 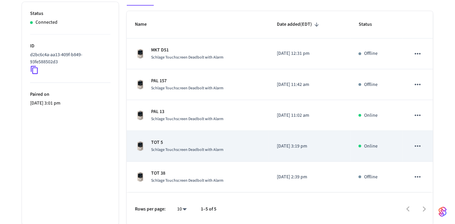 I want to click on p: 1–5 of 5, so click(x=209, y=209).